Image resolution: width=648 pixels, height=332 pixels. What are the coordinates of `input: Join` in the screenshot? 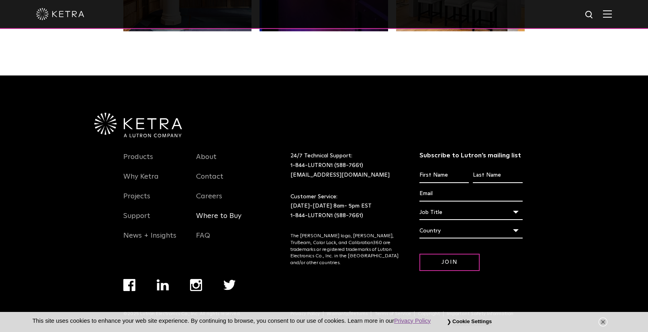 It's located at (450, 262).